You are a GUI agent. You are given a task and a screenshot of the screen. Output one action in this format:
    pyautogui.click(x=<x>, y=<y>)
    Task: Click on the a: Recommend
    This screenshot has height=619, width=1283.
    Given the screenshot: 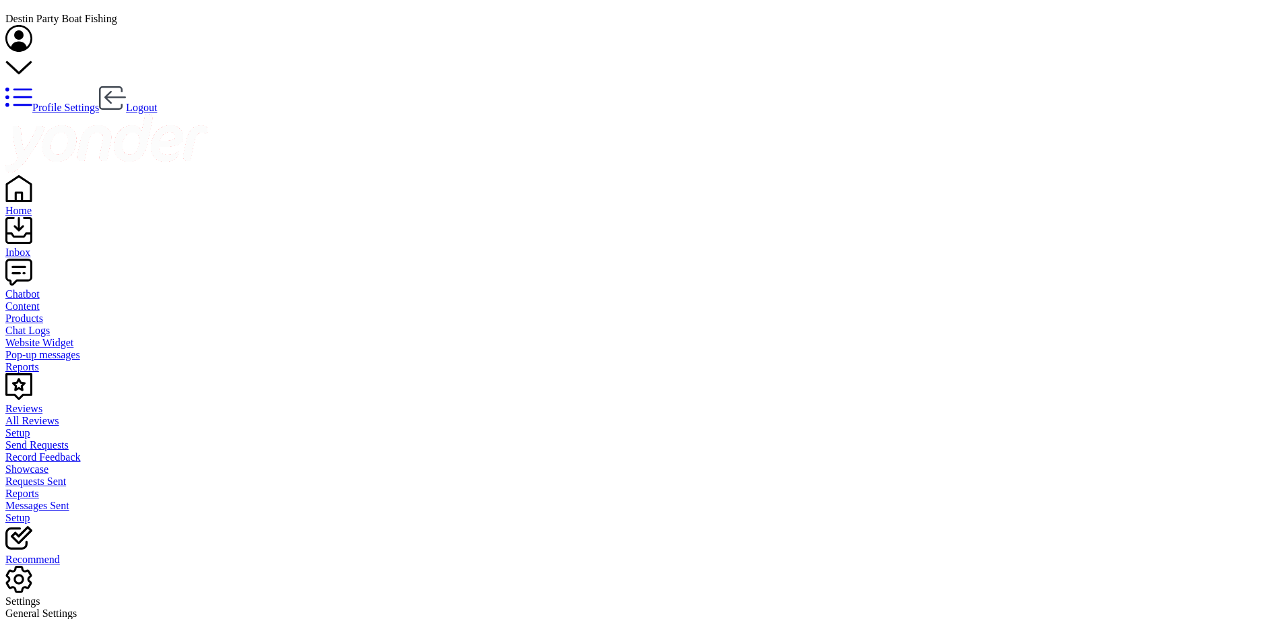 What is the action you would take?
    pyautogui.click(x=641, y=553)
    